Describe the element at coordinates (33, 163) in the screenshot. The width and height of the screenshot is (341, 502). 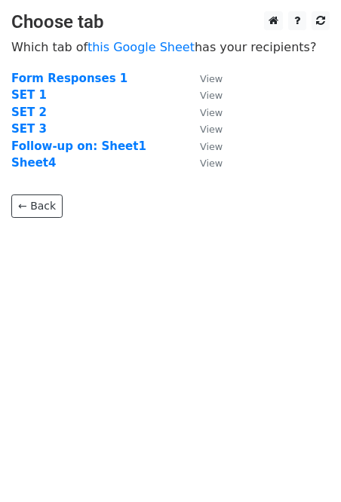
I see `a: Sheet4` at that location.